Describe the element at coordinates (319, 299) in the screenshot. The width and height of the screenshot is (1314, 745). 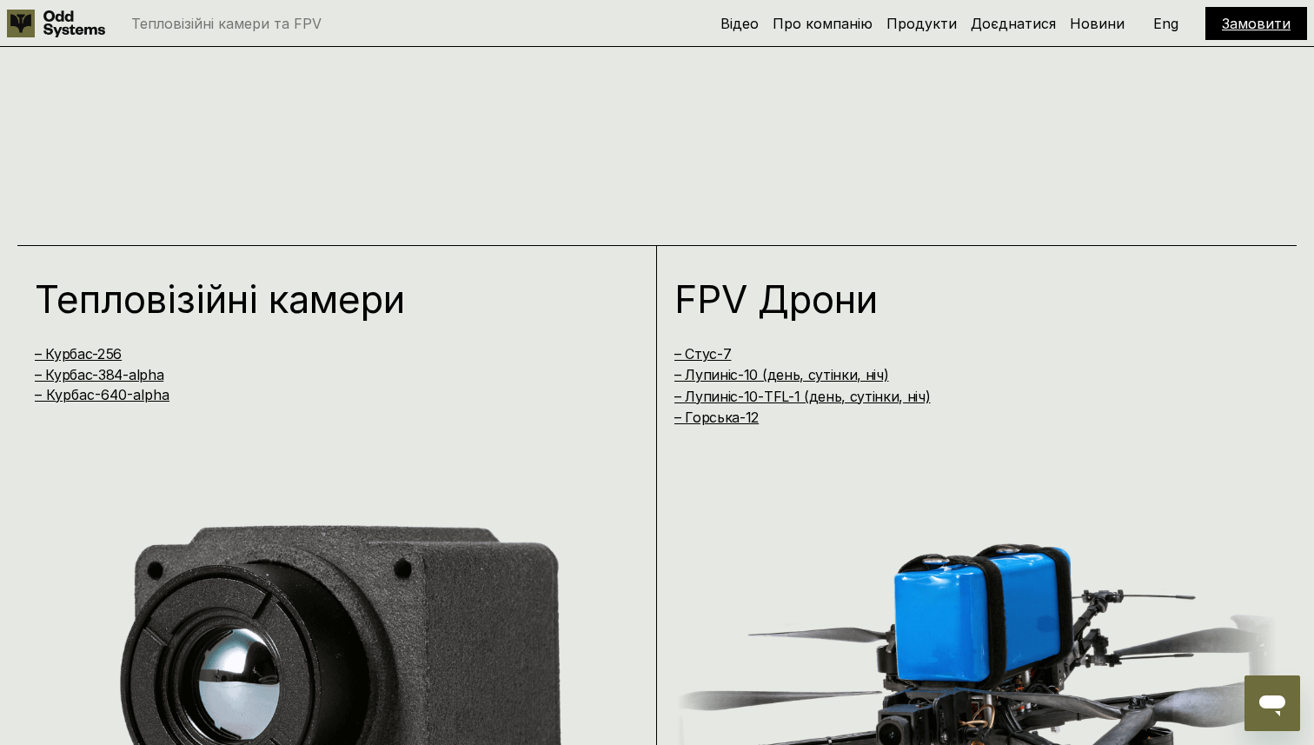
I see `h1: Тепловізійні камери` at that location.